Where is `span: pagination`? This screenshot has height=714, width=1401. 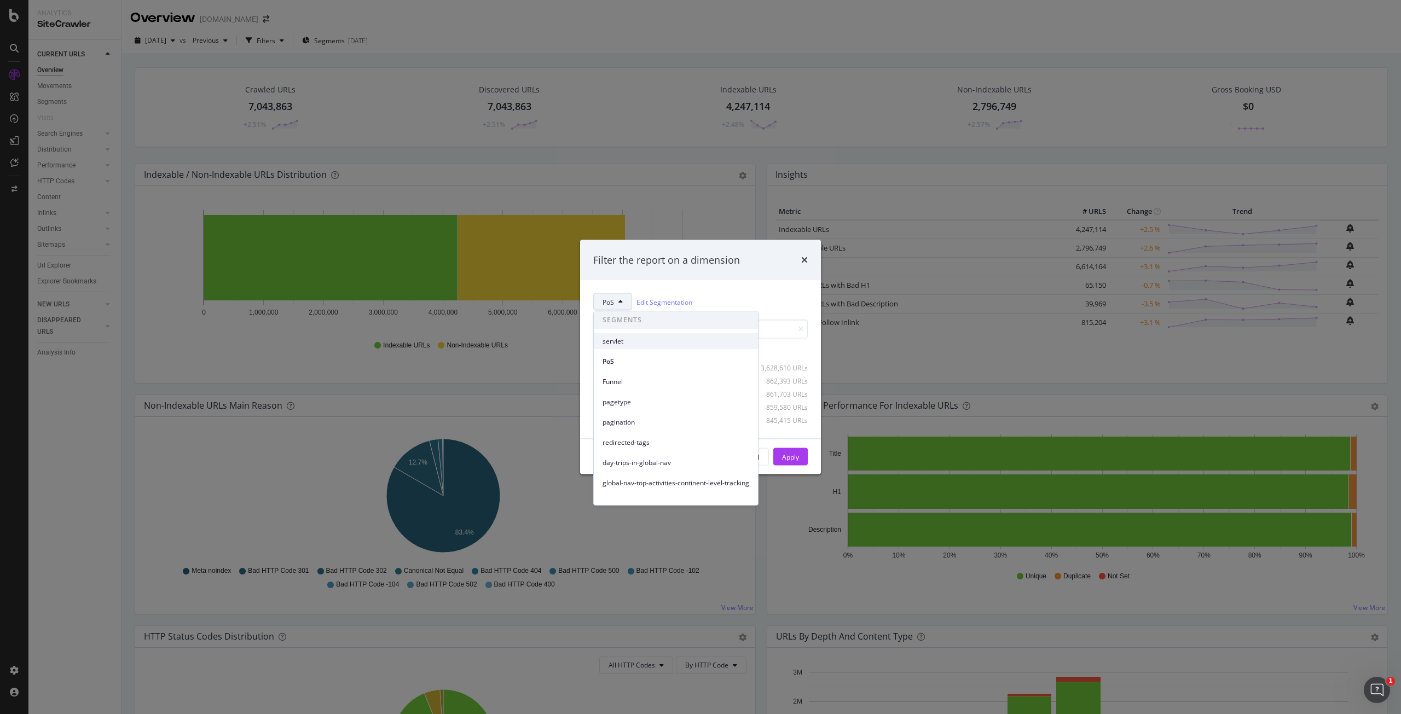
span: pagination is located at coordinates (676, 422).